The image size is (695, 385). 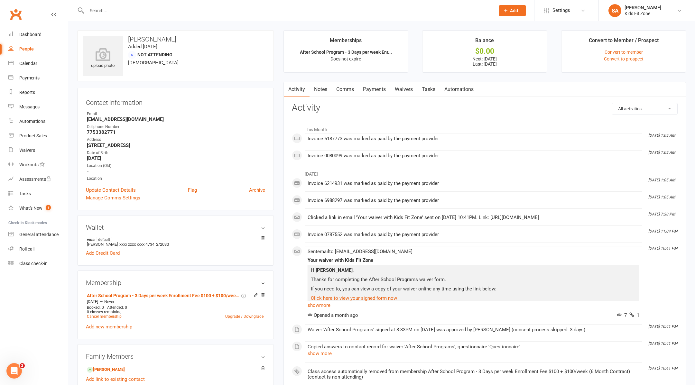 What do you see at coordinates (155, 55) in the screenshot?
I see `span: Not Attending` at bounding box center [155, 55].